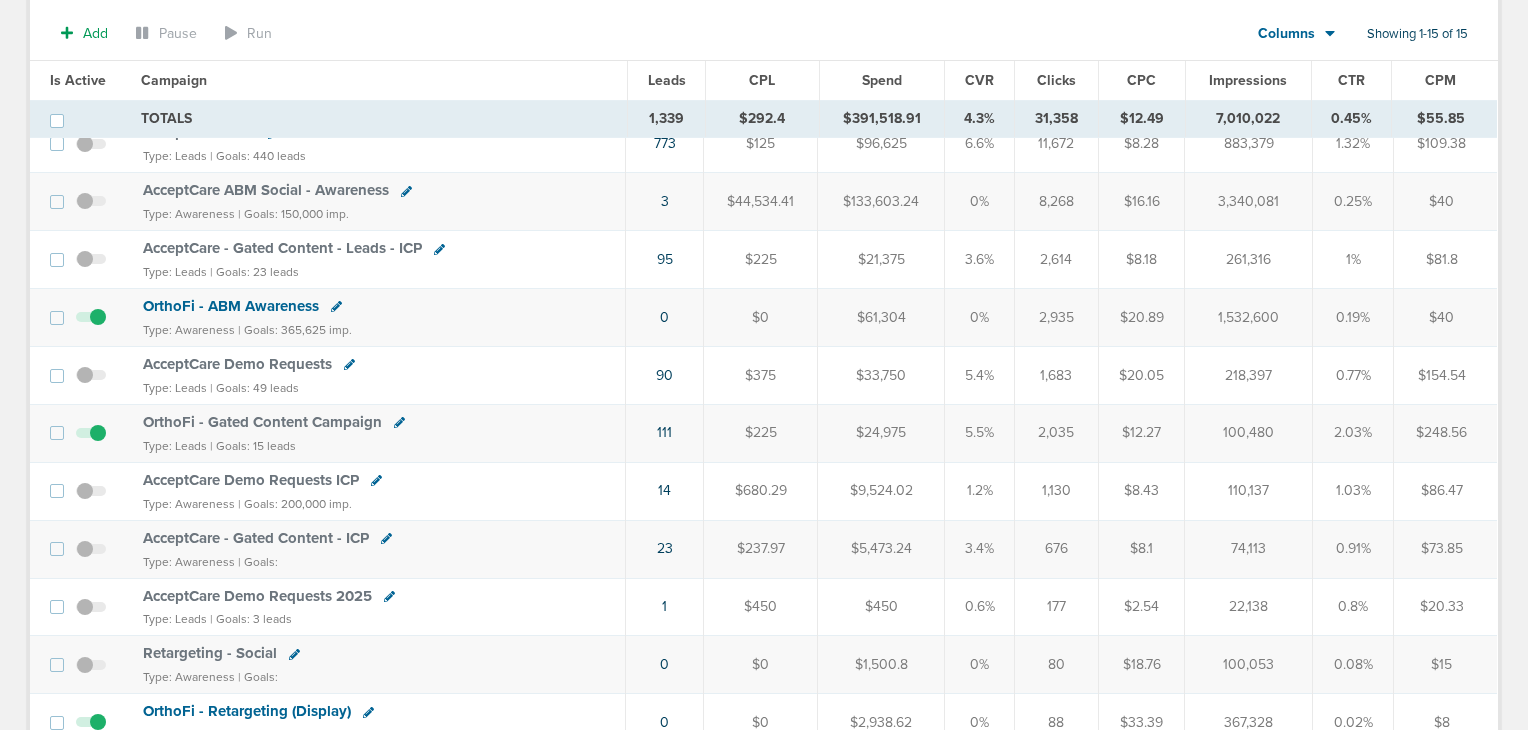  What do you see at coordinates (761, 433) in the screenshot?
I see `td: $225` at bounding box center [761, 433].